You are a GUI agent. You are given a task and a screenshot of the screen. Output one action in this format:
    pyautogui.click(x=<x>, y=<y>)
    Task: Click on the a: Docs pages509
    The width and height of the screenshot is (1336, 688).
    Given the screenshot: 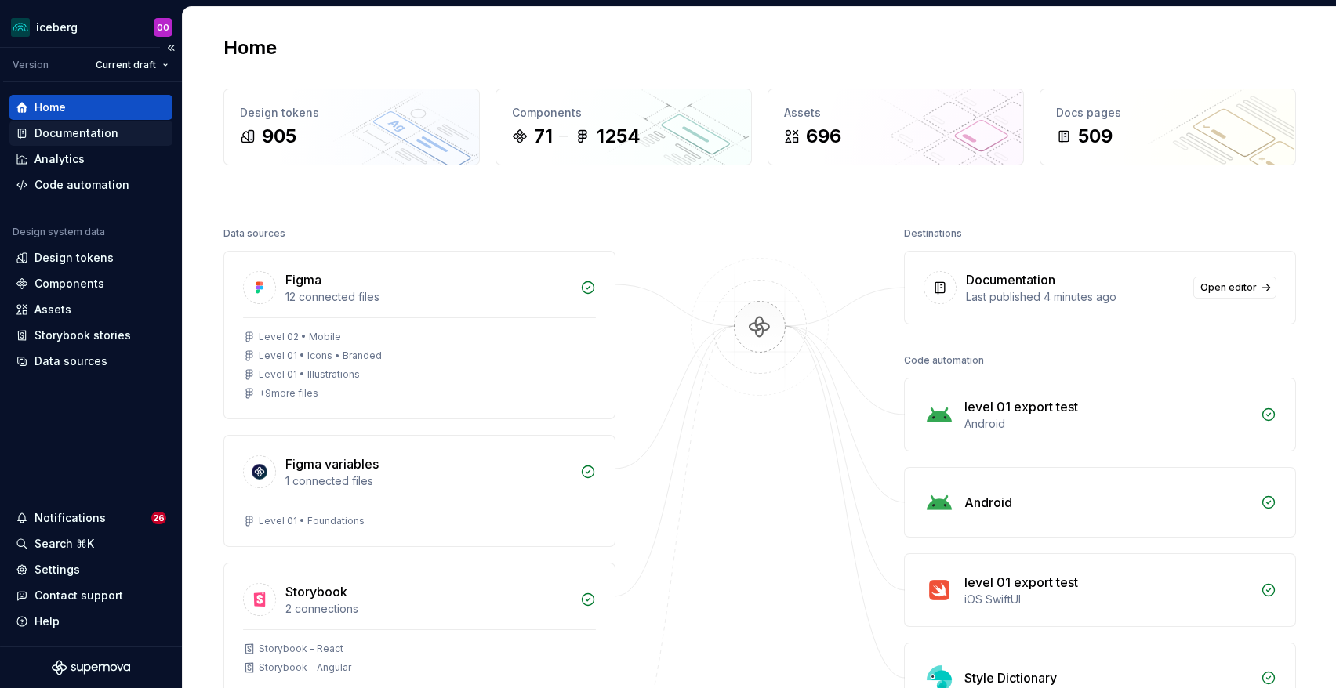 What is the action you would take?
    pyautogui.click(x=1168, y=127)
    